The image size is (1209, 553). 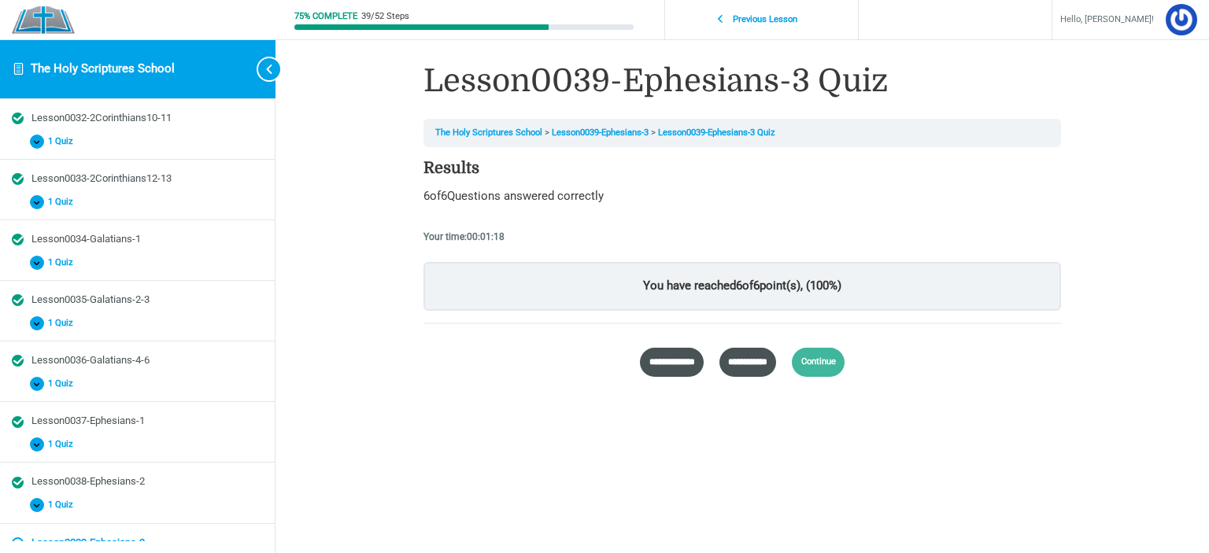 What do you see at coordinates (137, 360) in the screenshot?
I see `a: Completed Lesson0036-Galatians-4-6` at bounding box center [137, 360].